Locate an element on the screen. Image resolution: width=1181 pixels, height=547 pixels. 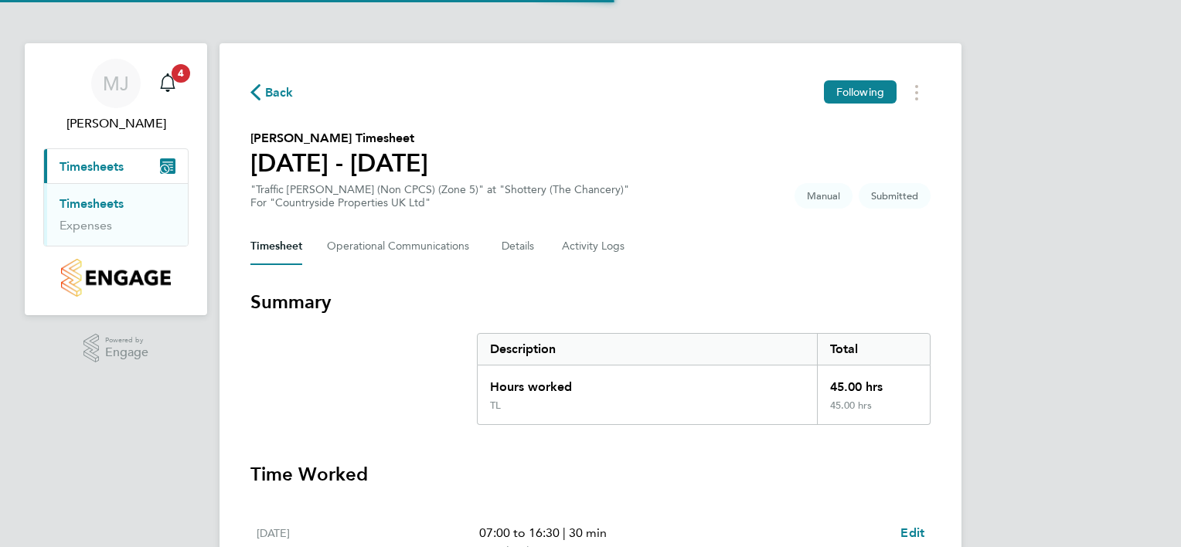
a: Powered byEngage is located at coordinates (116, 349).